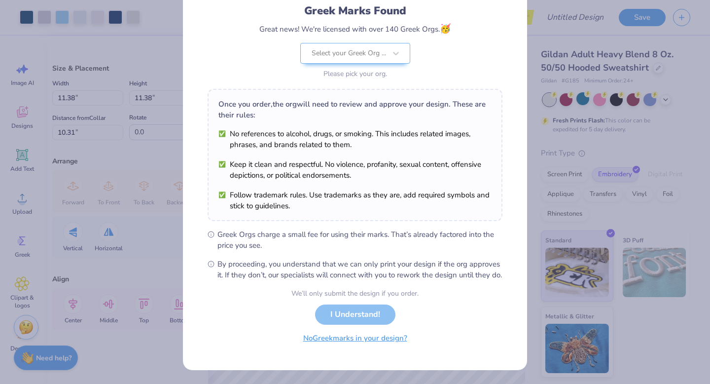  Describe the element at coordinates (355, 170) in the screenshot. I see `li: Keep it clean and respectful. No violence, profanity, sexual content, offensive depictions, or po...` at that location.